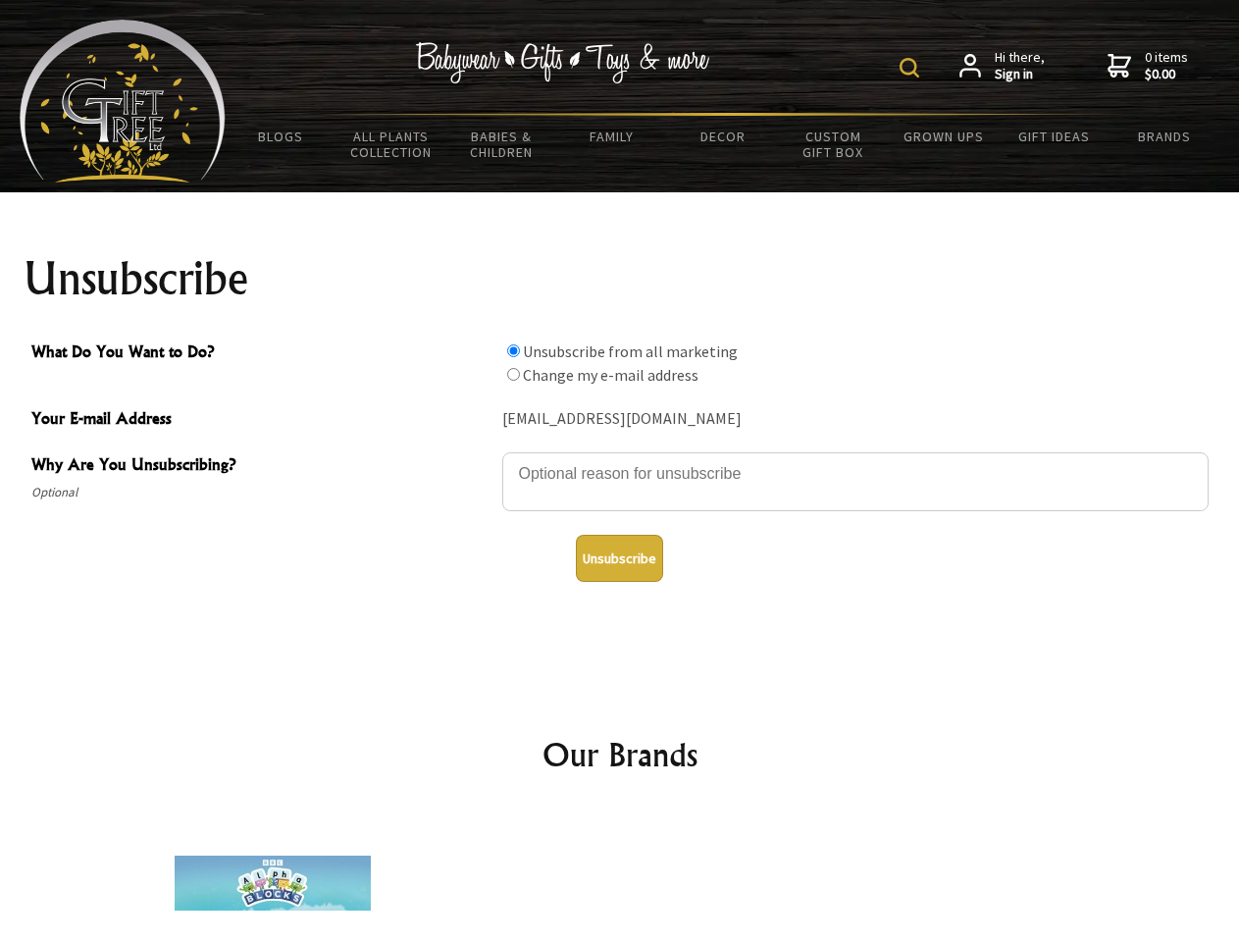 This screenshot has height=942, width=1239. I want to click on a: BLOGS, so click(281, 136).